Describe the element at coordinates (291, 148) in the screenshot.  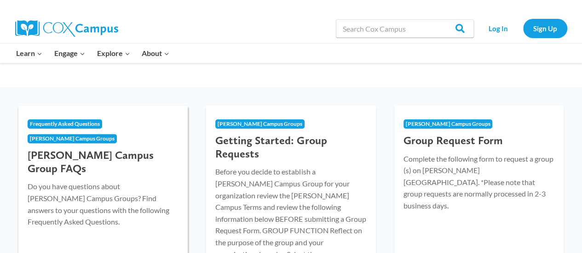
I see `h3: Getting Started: Group Requests` at that location.